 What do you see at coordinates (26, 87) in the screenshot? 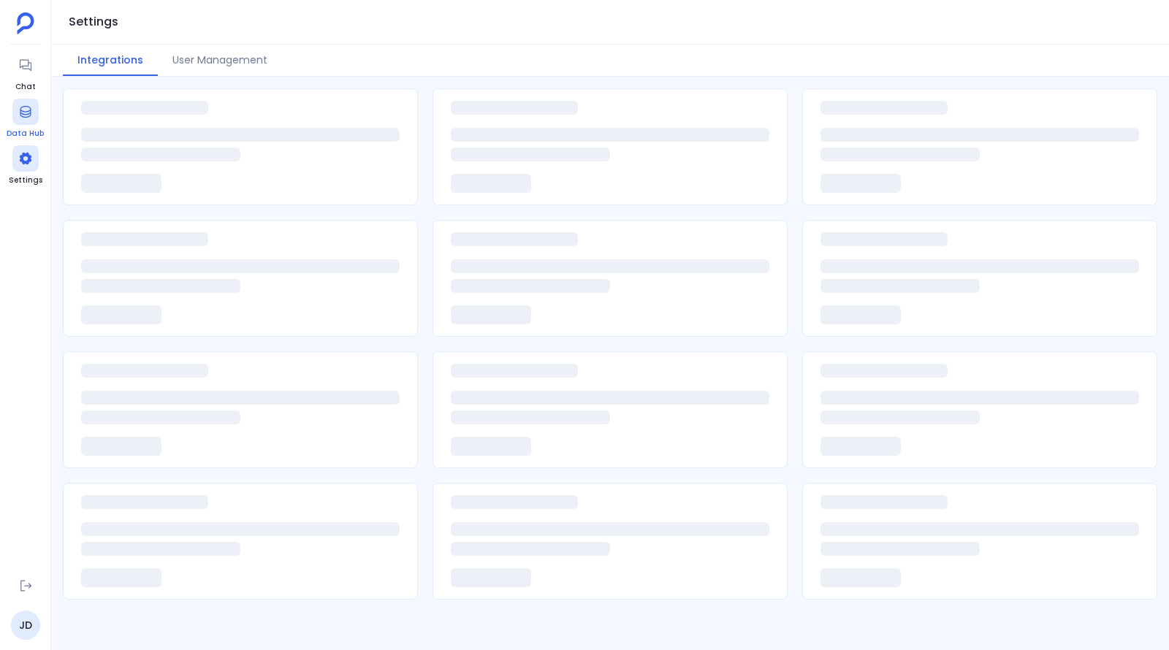
I see `span: Chat` at bounding box center [26, 87].